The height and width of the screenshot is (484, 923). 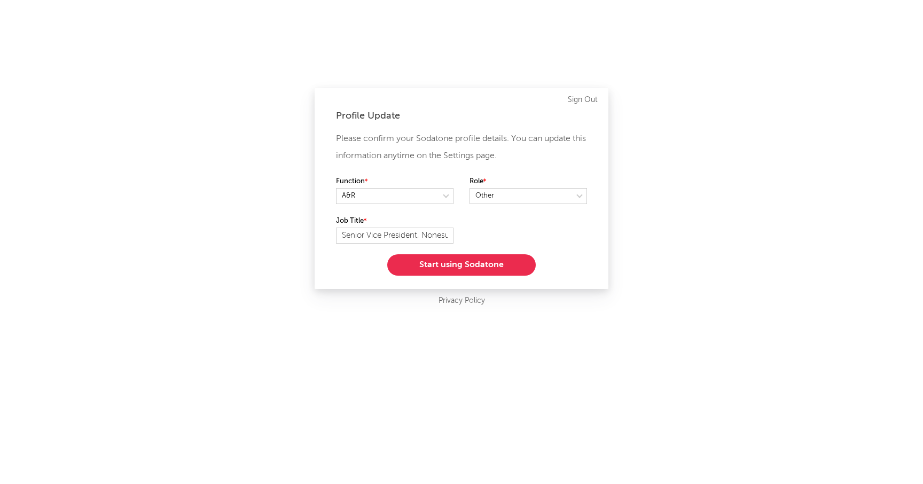 I want to click on p: Please confirm your Sodatone profile details. You can update this information anytime on the Sett..., so click(x=462, y=147).